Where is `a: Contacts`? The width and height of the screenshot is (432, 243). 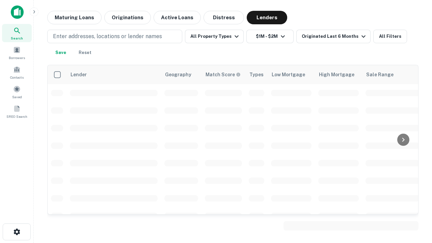
a: Contacts is located at coordinates (17, 72).